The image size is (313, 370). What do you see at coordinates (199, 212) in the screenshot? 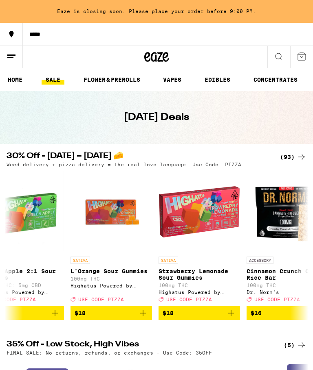
I see `img: Highatus Powered by Cannabiotix - Strawberry Lemonade Sour Gummies` at bounding box center [199, 212].